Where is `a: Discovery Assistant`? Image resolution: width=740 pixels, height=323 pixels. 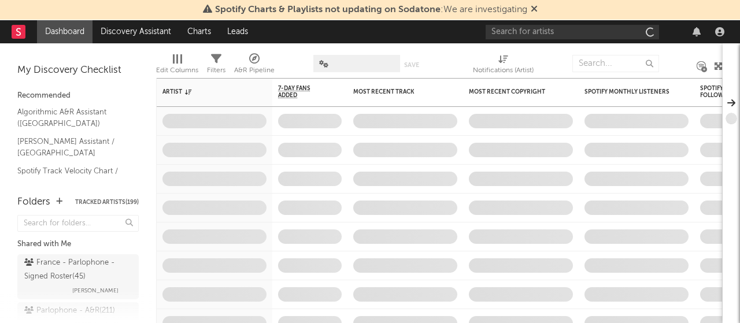
a: Discovery Assistant is located at coordinates (136, 32).